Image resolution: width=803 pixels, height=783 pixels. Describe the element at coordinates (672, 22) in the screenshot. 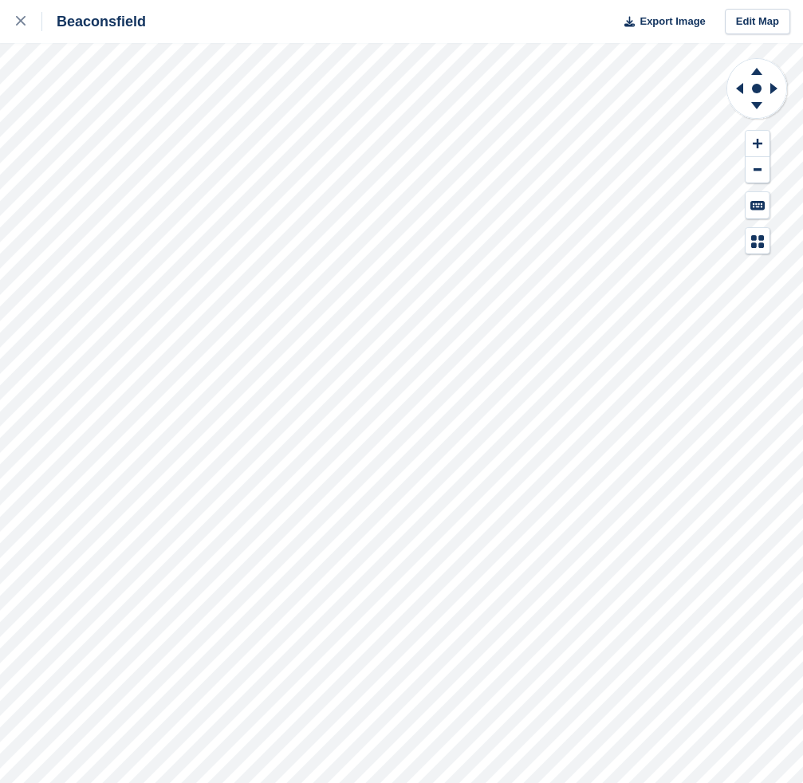

I see `span: Export Image` at that location.